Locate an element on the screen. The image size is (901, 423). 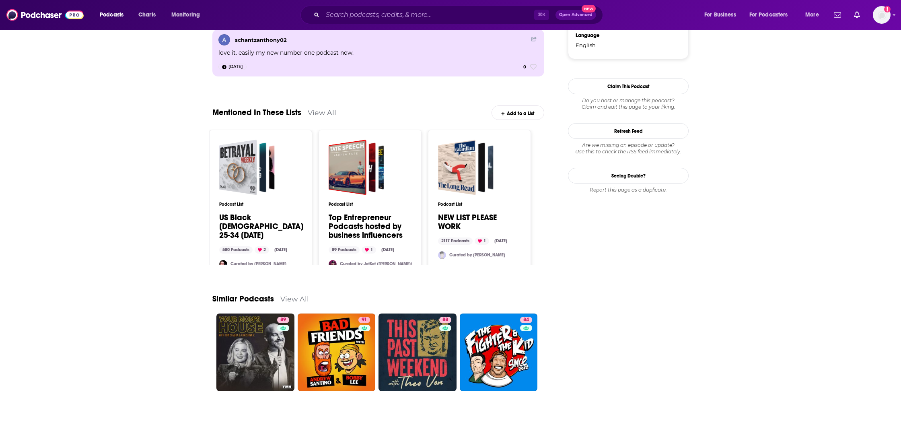
span: 84 is located at coordinates (526, 320).